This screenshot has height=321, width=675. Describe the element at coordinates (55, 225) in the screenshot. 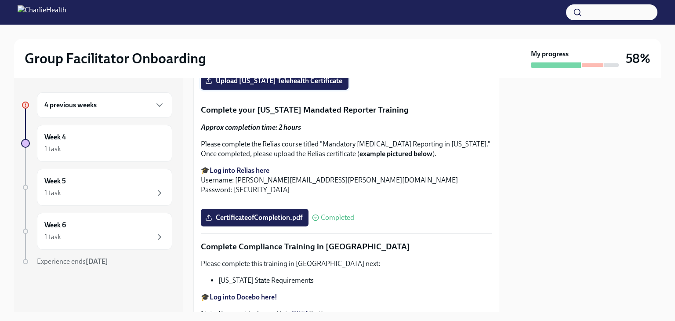

I see `h6: Week 6` at that location.